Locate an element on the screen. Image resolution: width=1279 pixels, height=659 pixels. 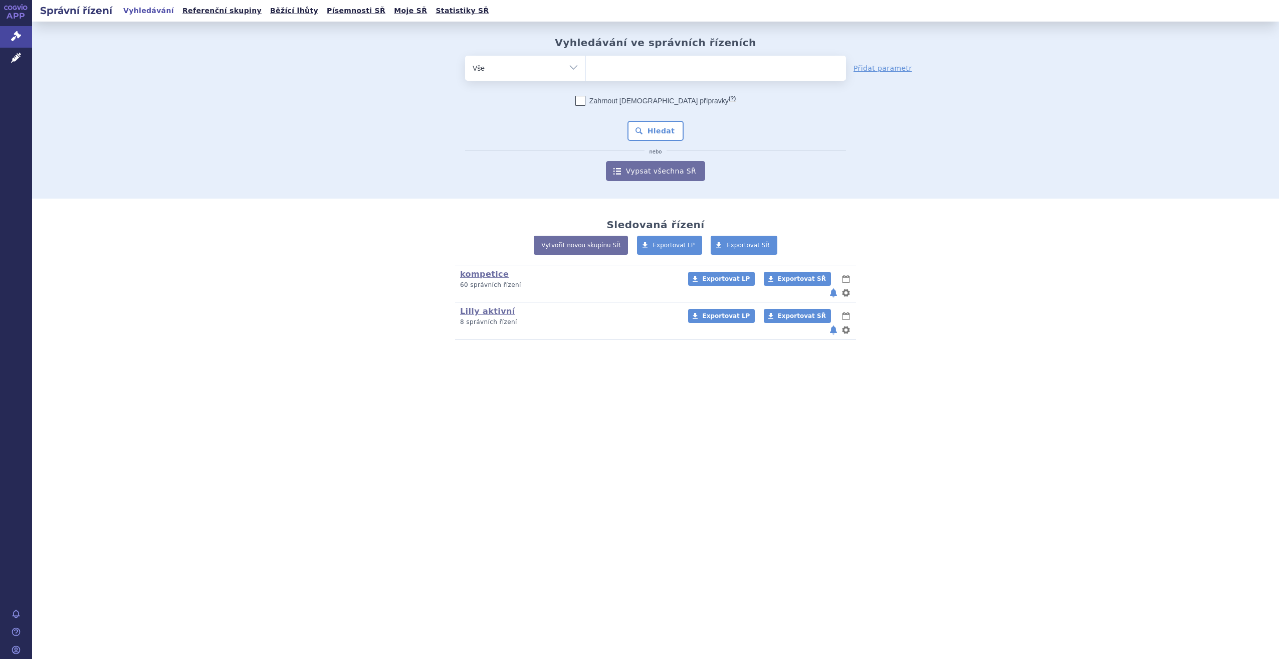
a: Vyhledávání is located at coordinates (148, 11).